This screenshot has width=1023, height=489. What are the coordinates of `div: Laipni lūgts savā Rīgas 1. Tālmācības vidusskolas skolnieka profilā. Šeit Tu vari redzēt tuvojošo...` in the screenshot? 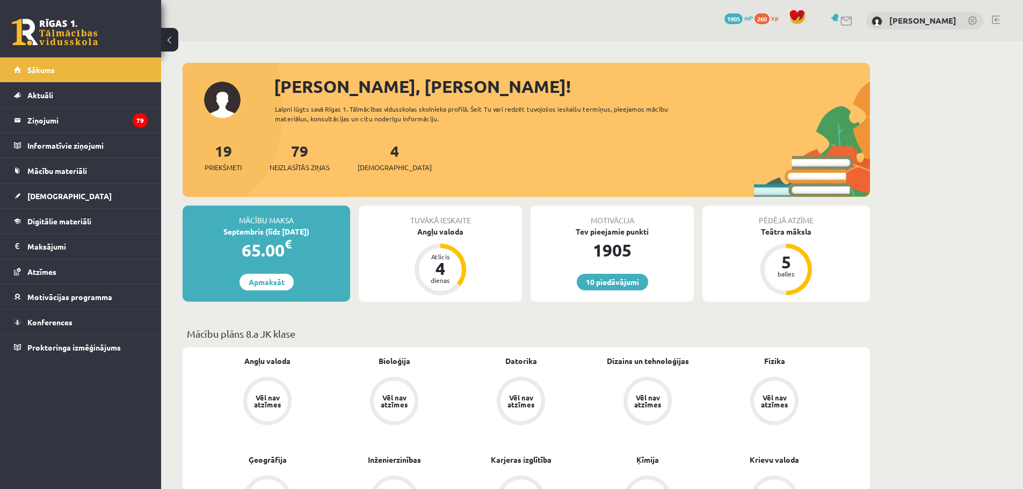 It's located at (481, 114).